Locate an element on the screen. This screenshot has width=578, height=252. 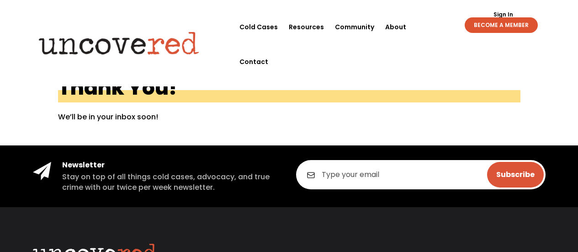
h5: Stay on top of all things cold cases, advocacy, and true crime with our twice per week newsletter. is located at coordinates (172, 182).